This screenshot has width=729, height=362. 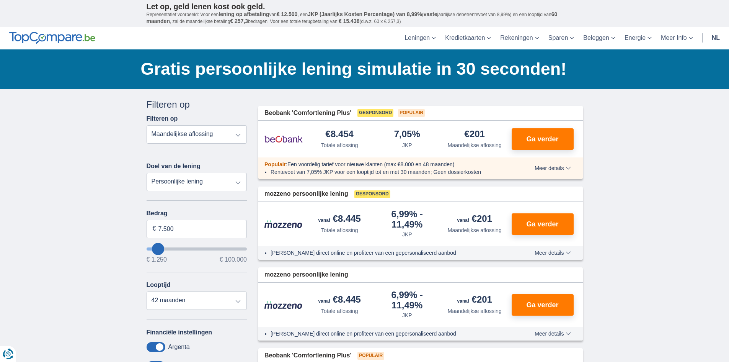 What do you see at coordinates (561, 38) in the screenshot?
I see `a: Sparen` at bounding box center [561, 38].